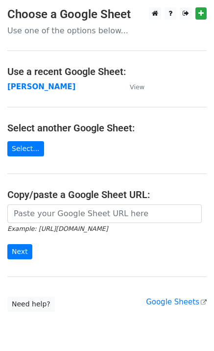 This screenshot has height=351, width=214. What do you see at coordinates (31, 304) in the screenshot?
I see `a: Need help?` at bounding box center [31, 304].